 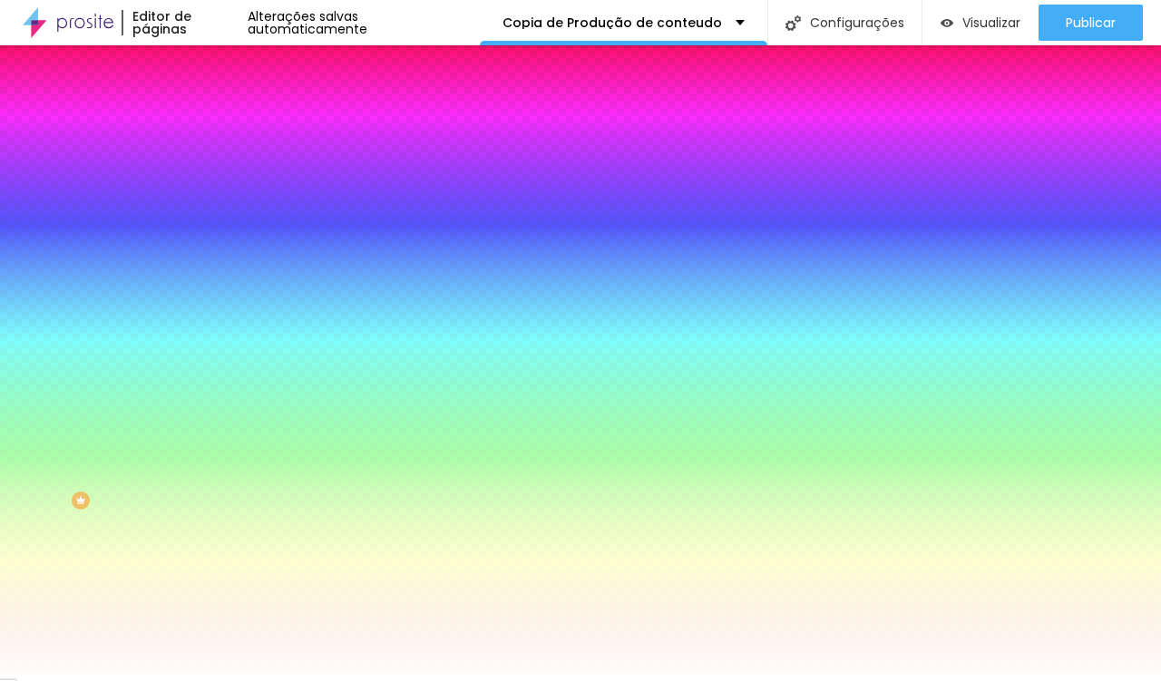 What do you see at coordinates (947, 23) in the screenshot?
I see `img: view-1.svg` at bounding box center [947, 23].